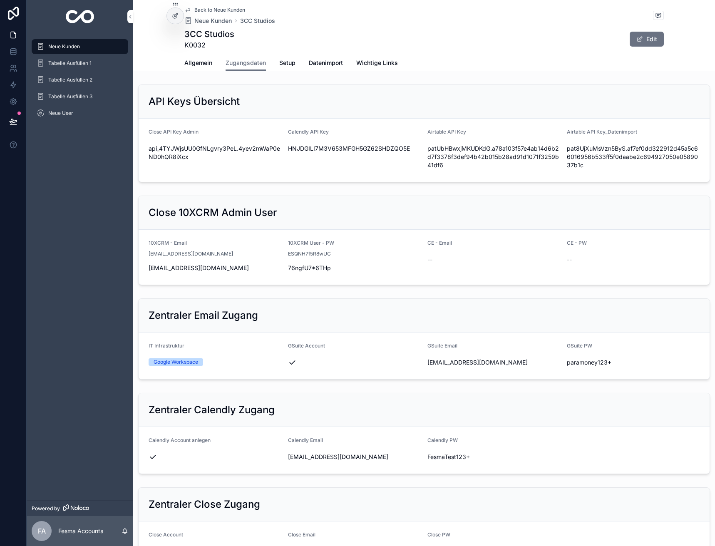 The height and width of the screenshot is (546, 715). What do you see at coordinates (354, 149) in the screenshot?
I see `span: HNJDGILI7M3V653MFGH5GZ62SHDZQO5E` at bounding box center [354, 149].